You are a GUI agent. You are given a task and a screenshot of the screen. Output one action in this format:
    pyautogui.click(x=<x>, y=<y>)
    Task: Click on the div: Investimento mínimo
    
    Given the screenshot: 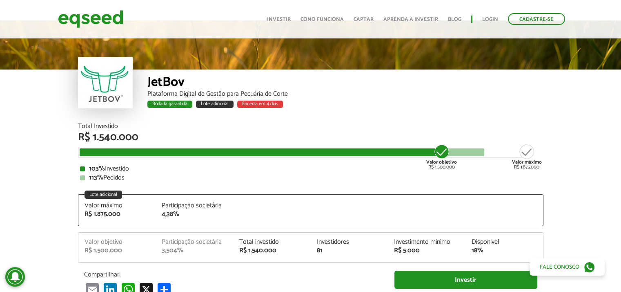 What is the action you would take?
    pyautogui.click(x=427, y=242)
    